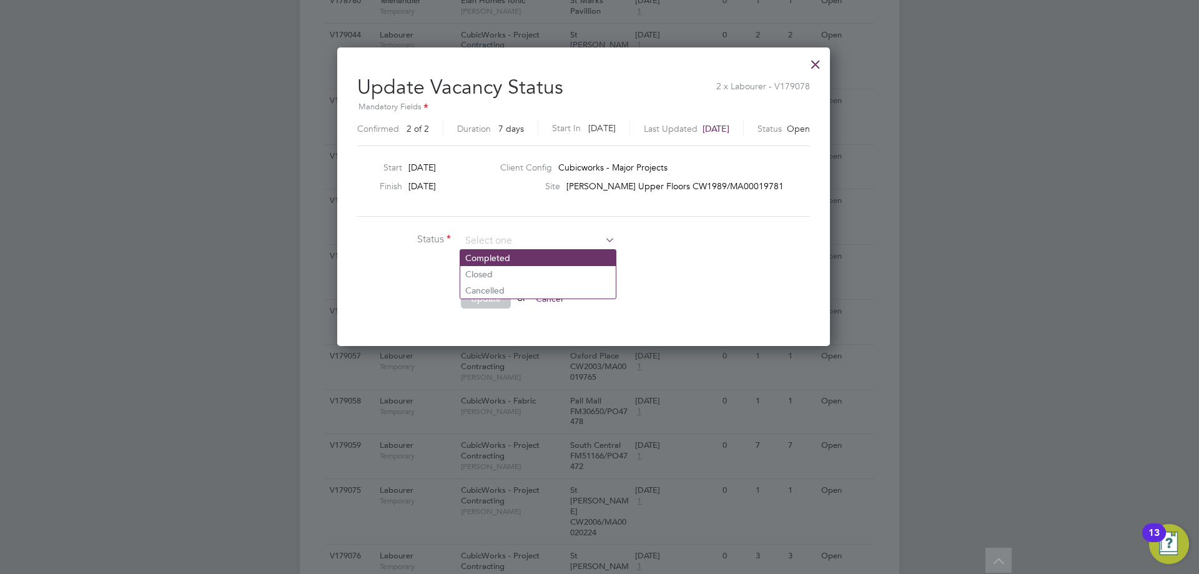 This screenshot has width=1199, height=574. Describe the element at coordinates (538, 258) in the screenshot. I see `li: Completed` at that location.